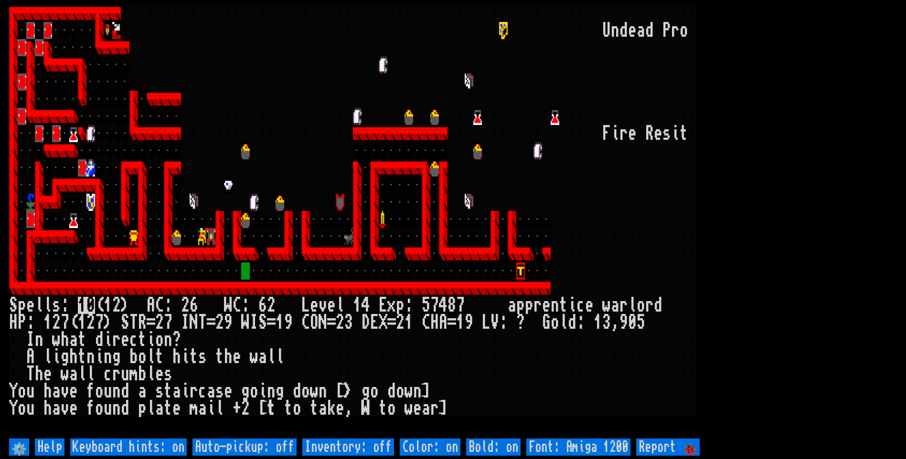  Describe the element at coordinates (306, 306) in the screenshot. I see `div: L` at that location.